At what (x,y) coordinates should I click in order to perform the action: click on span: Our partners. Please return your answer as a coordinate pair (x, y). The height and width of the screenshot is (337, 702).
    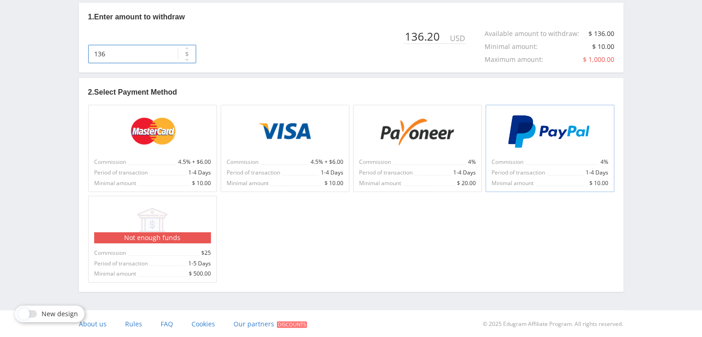
    Looking at the image, I should click on (254, 323).